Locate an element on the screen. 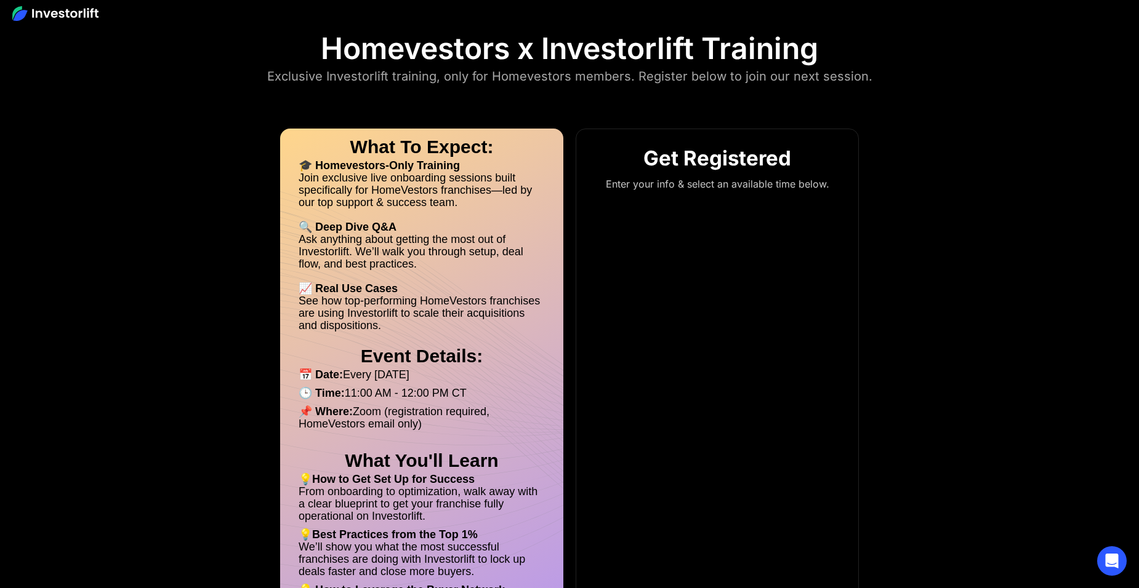 The image size is (1139, 588). strong: 🔍 Deep Dive Q&A is located at coordinates (347, 227).